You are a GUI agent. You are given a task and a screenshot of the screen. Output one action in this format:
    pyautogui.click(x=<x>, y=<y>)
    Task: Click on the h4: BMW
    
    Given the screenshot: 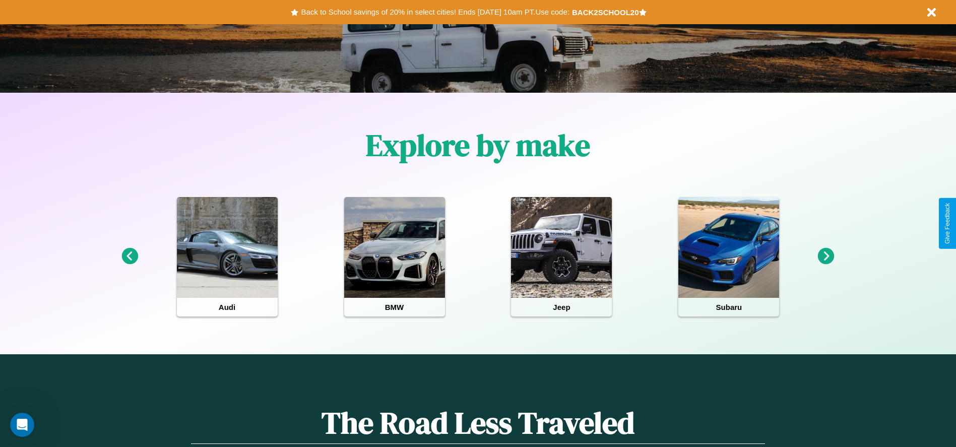 What is the action you would take?
    pyautogui.click(x=395, y=307)
    